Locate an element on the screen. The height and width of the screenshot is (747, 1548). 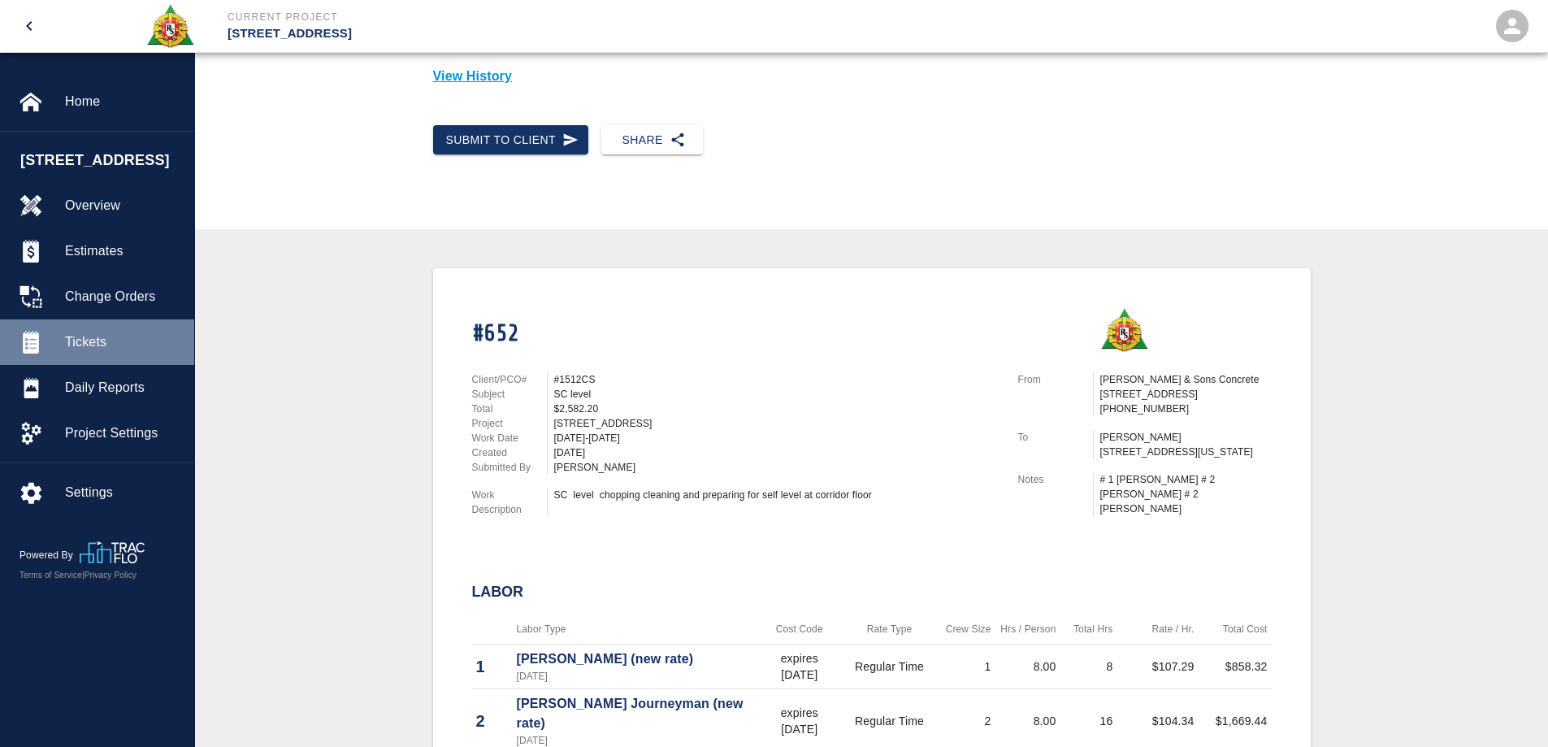
p: To is located at coordinates (1056, 437).